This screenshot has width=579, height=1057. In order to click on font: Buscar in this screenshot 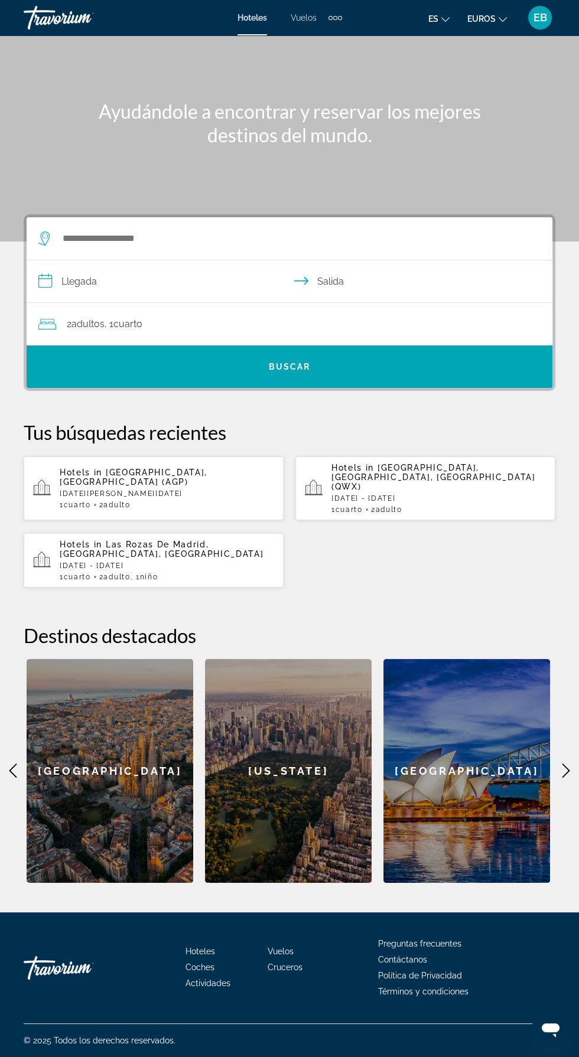, I will do `click(289, 367)`.